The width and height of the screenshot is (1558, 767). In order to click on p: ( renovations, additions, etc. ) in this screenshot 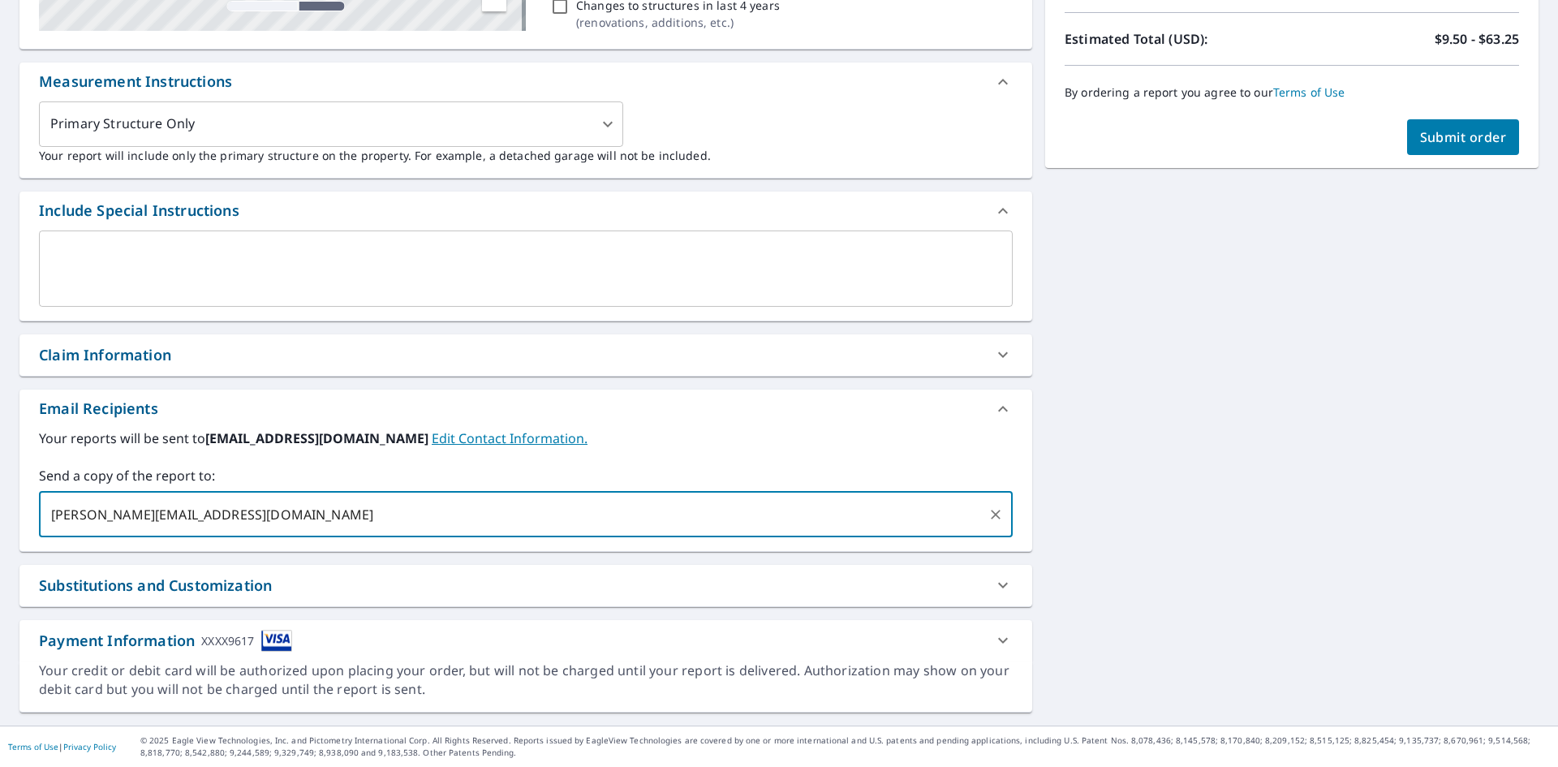, I will do `click(677, 22)`.